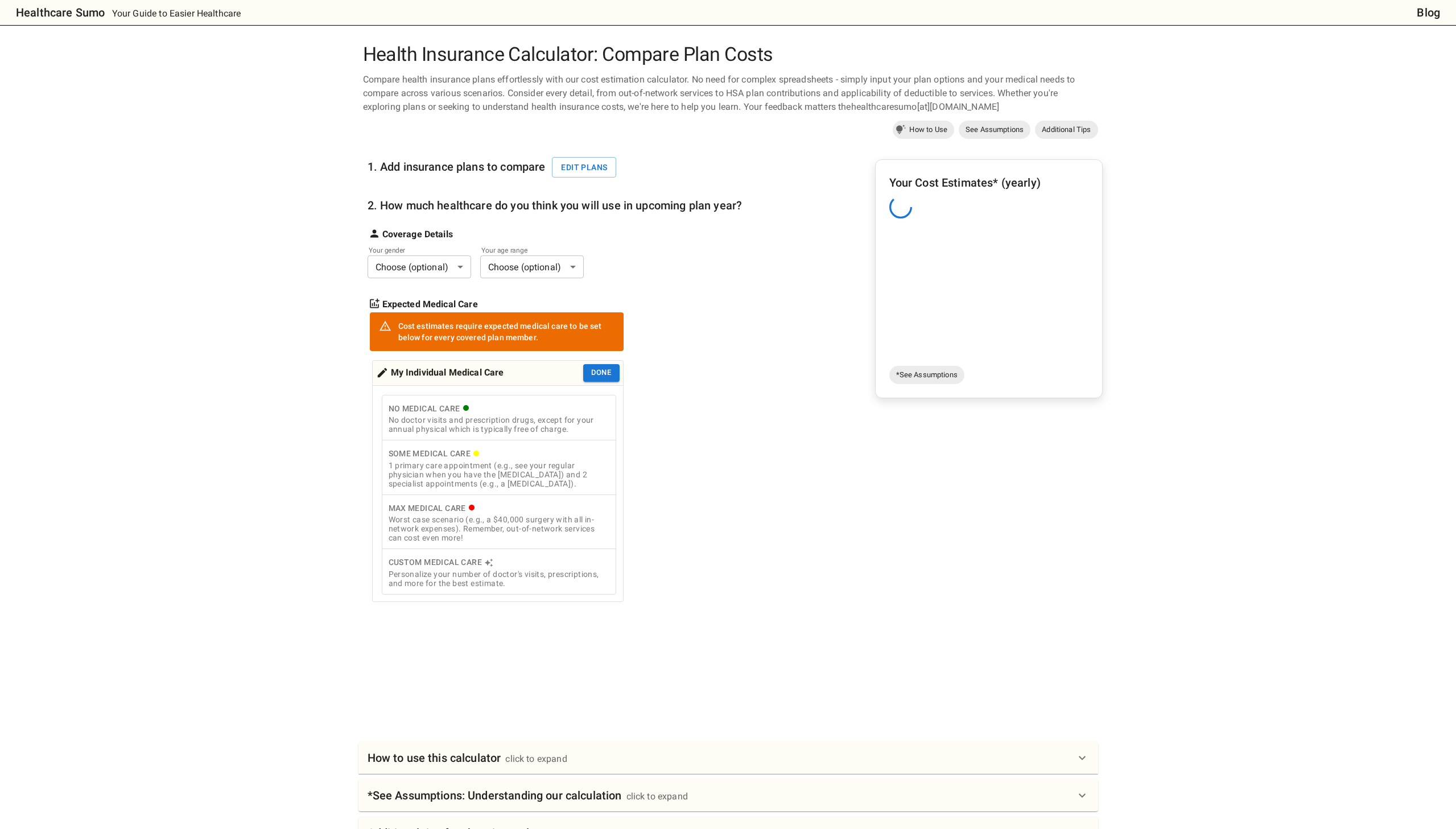 The image size is (1456, 829). What do you see at coordinates (430, 305) in the screenshot?
I see `strong: Expected Medical Care` at bounding box center [430, 305].